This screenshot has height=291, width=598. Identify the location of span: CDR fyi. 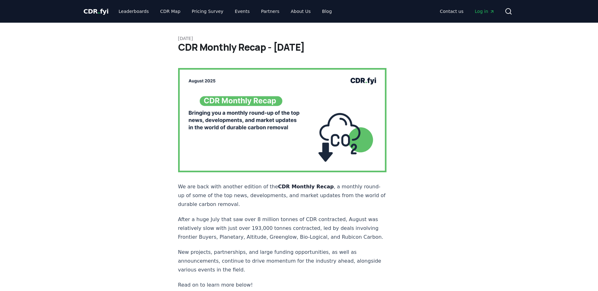
(96, 11).